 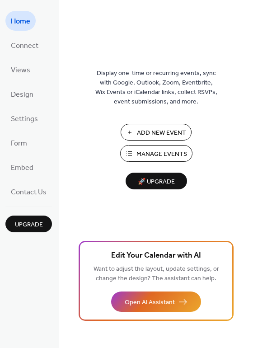 What do you see at coordinates (20, 21) in the screenshot?
I see `a: Home` at bounding box center [20, 21].